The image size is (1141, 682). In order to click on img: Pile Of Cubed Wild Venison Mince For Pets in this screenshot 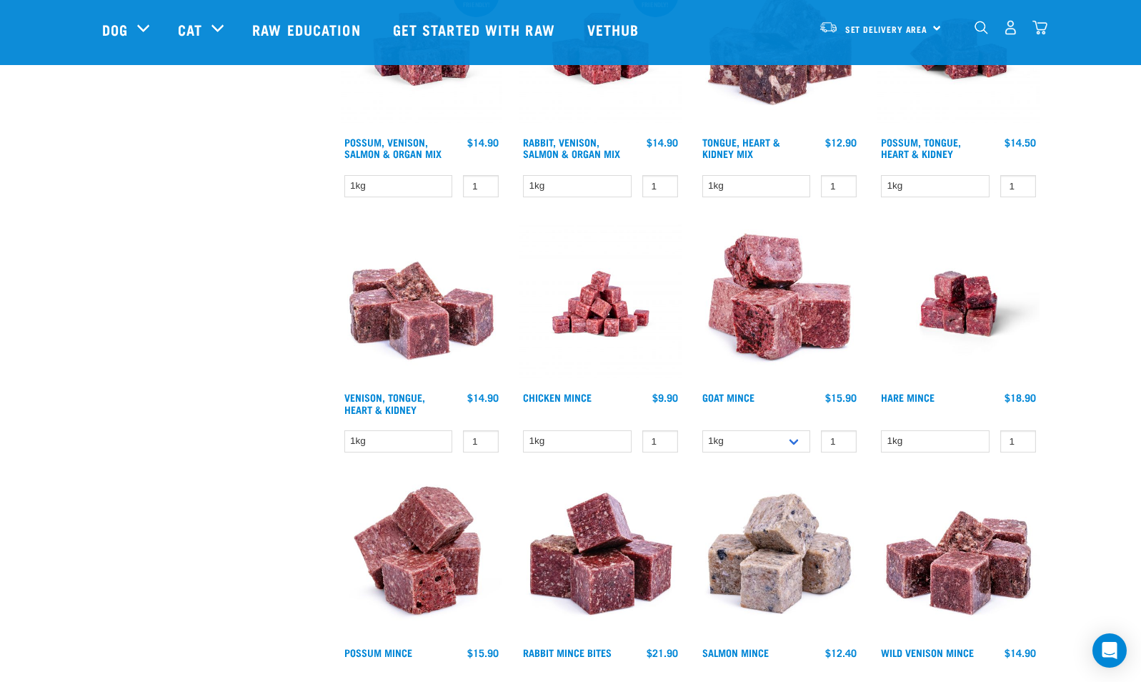, I will do `click(958, 559)`.